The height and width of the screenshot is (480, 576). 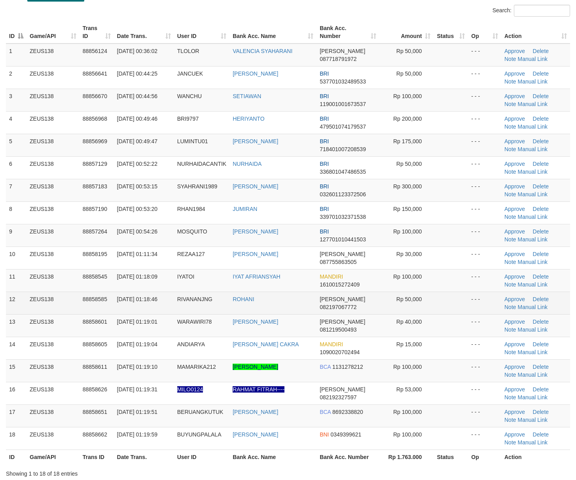 What do you see at coordinates (348, 412) in the screenshot?
I see `span: Copy 8692338820 to clipboard` at bounding box center [348, 412].